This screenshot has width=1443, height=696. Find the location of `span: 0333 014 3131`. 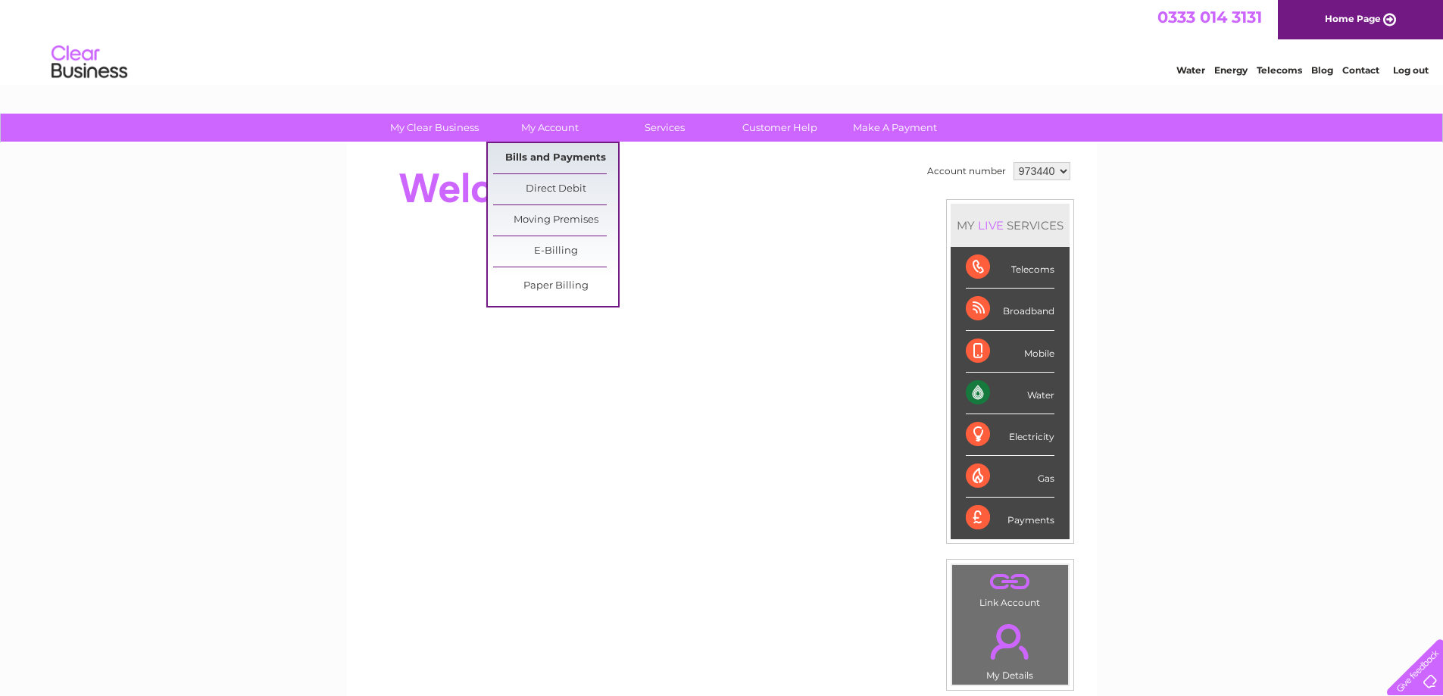

span: 0333 014 3131 is located at coordinates (1209, 17).